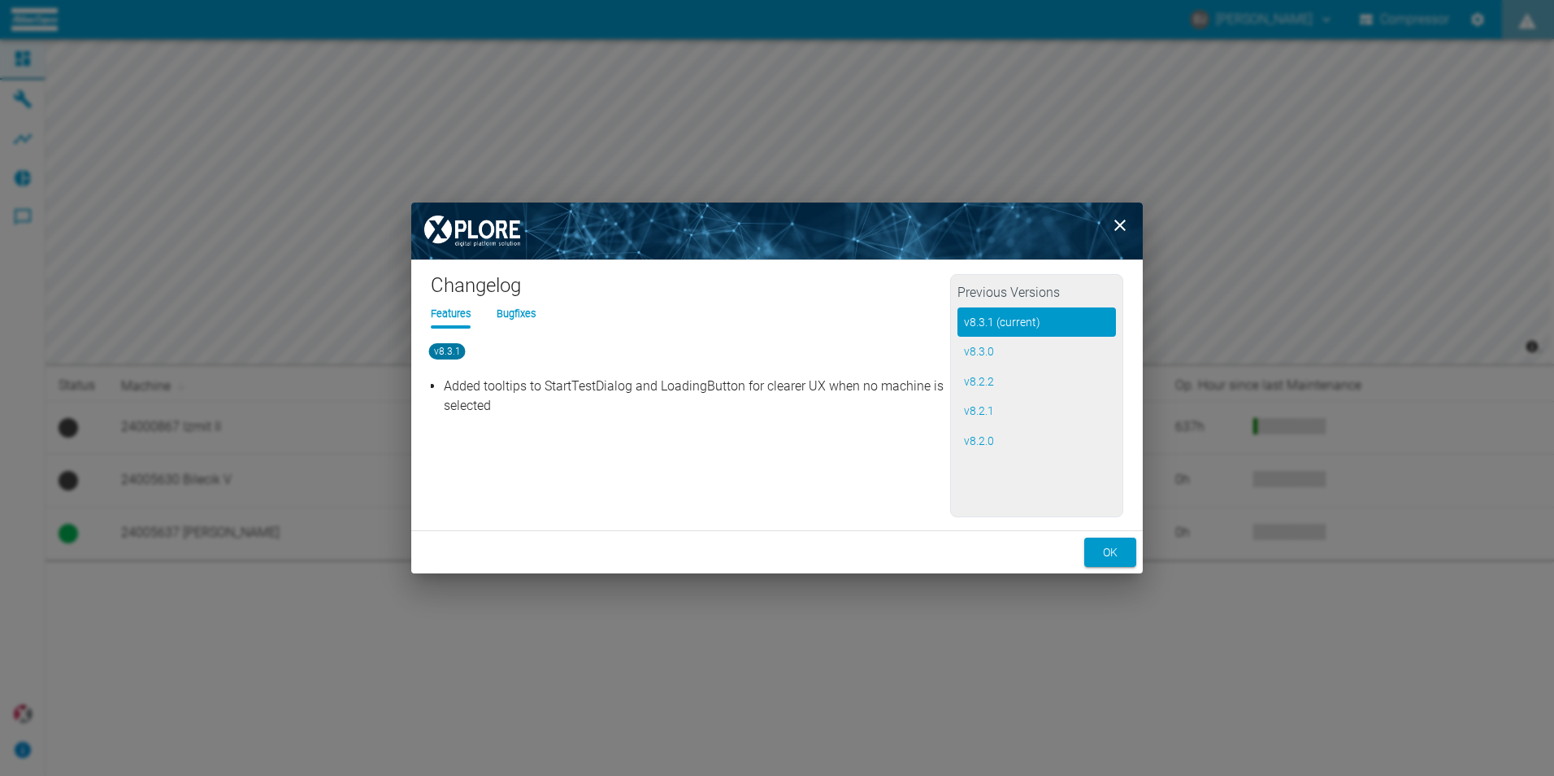 This screenshot has width=1554, height=776. What do you see at coordinates (516, 313) in the screenshot?
I see `li: Bugfixes` at bounding box center [516, 313].